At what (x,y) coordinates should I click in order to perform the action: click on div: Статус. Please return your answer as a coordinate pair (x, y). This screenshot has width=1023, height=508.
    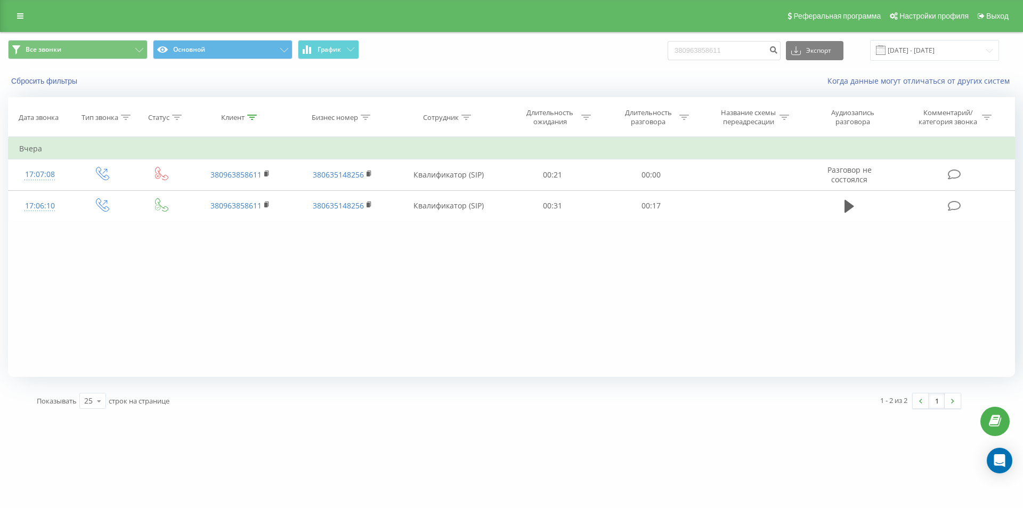
    Looking at the image, I should click on (159, 117).